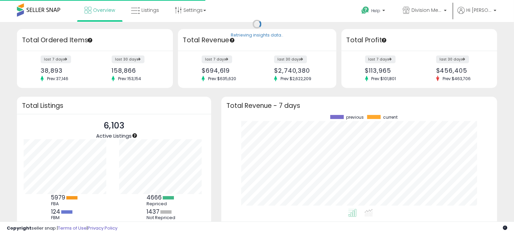 The height and width of the screenshot is (235, 514). I want to click on span: Active Listings, so click(114, 136).